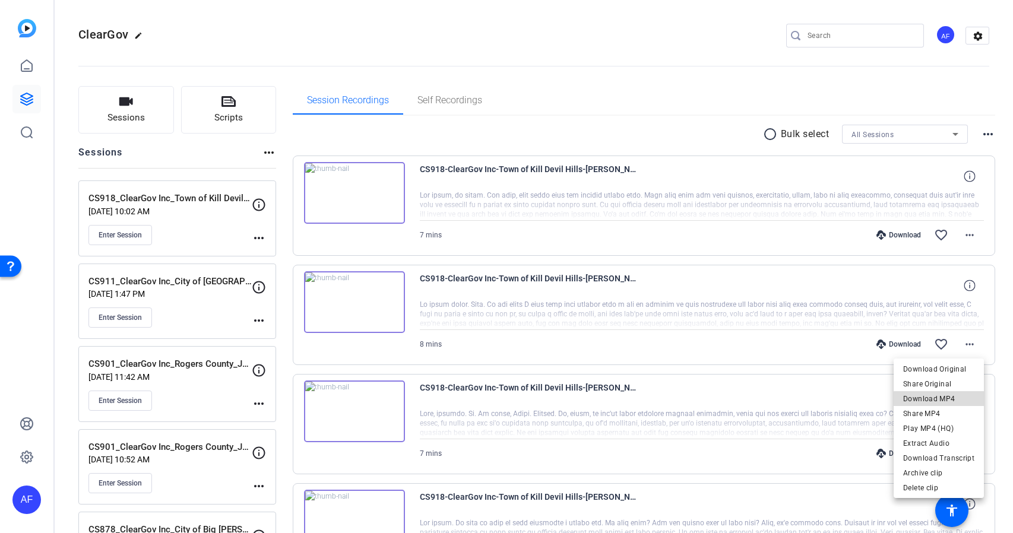 The height and width of the screenshot is (533, 1013). I want to click on span: Play MP4 (HQ), so click(938, 429).